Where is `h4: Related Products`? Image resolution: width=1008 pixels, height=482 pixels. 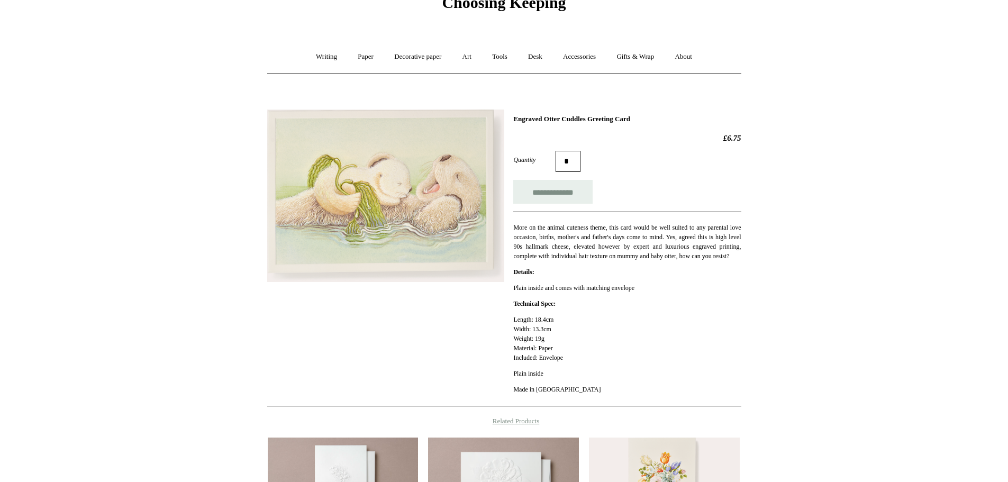 h4: Related Products is located at coordinates (504, 421).